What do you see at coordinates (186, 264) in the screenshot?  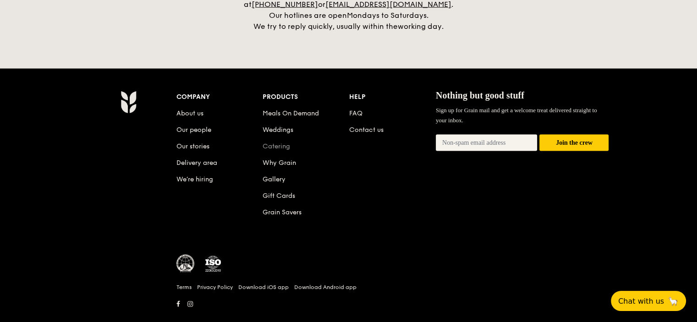 I see `img: MUIS Halal Certified` at bounding box center [186, 264].